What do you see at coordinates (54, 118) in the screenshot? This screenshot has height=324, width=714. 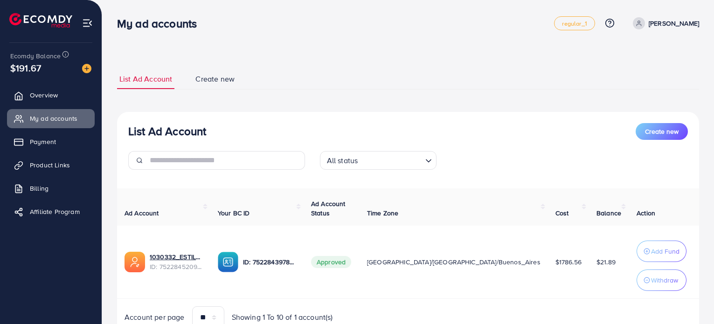 I see `span: My ad accounts` at bounding box center [54, 118].